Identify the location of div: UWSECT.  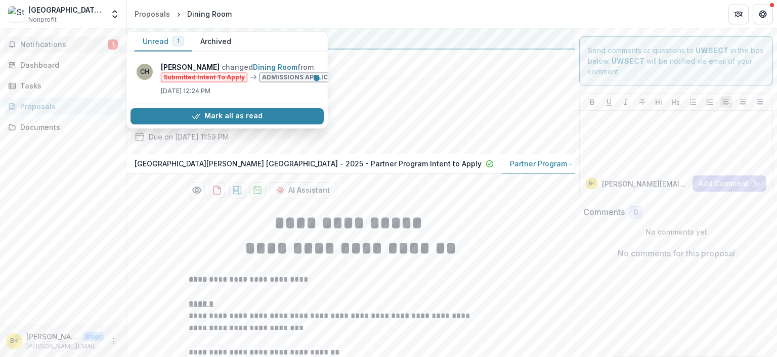
(351, 38).